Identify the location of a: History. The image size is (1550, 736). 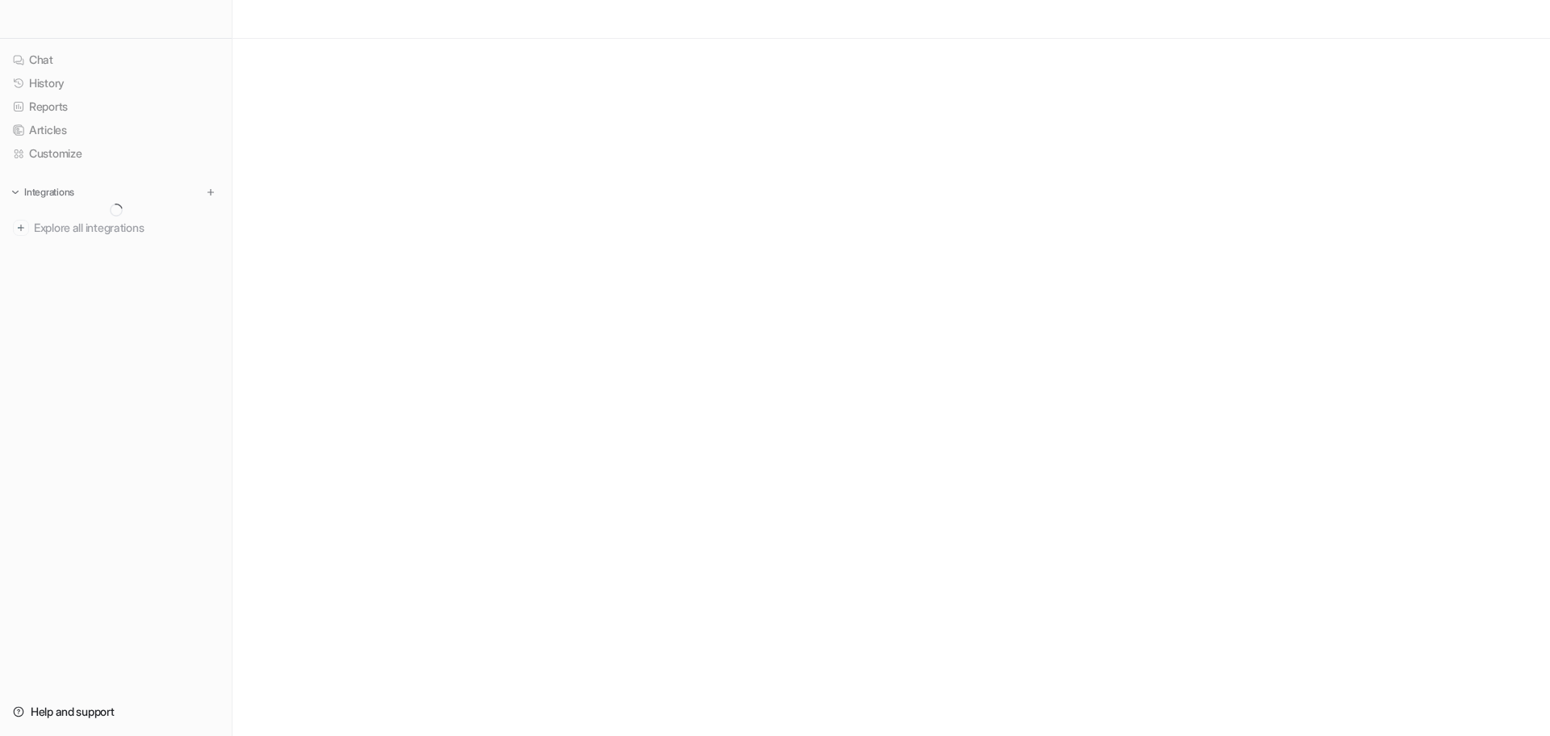
(115, 83).